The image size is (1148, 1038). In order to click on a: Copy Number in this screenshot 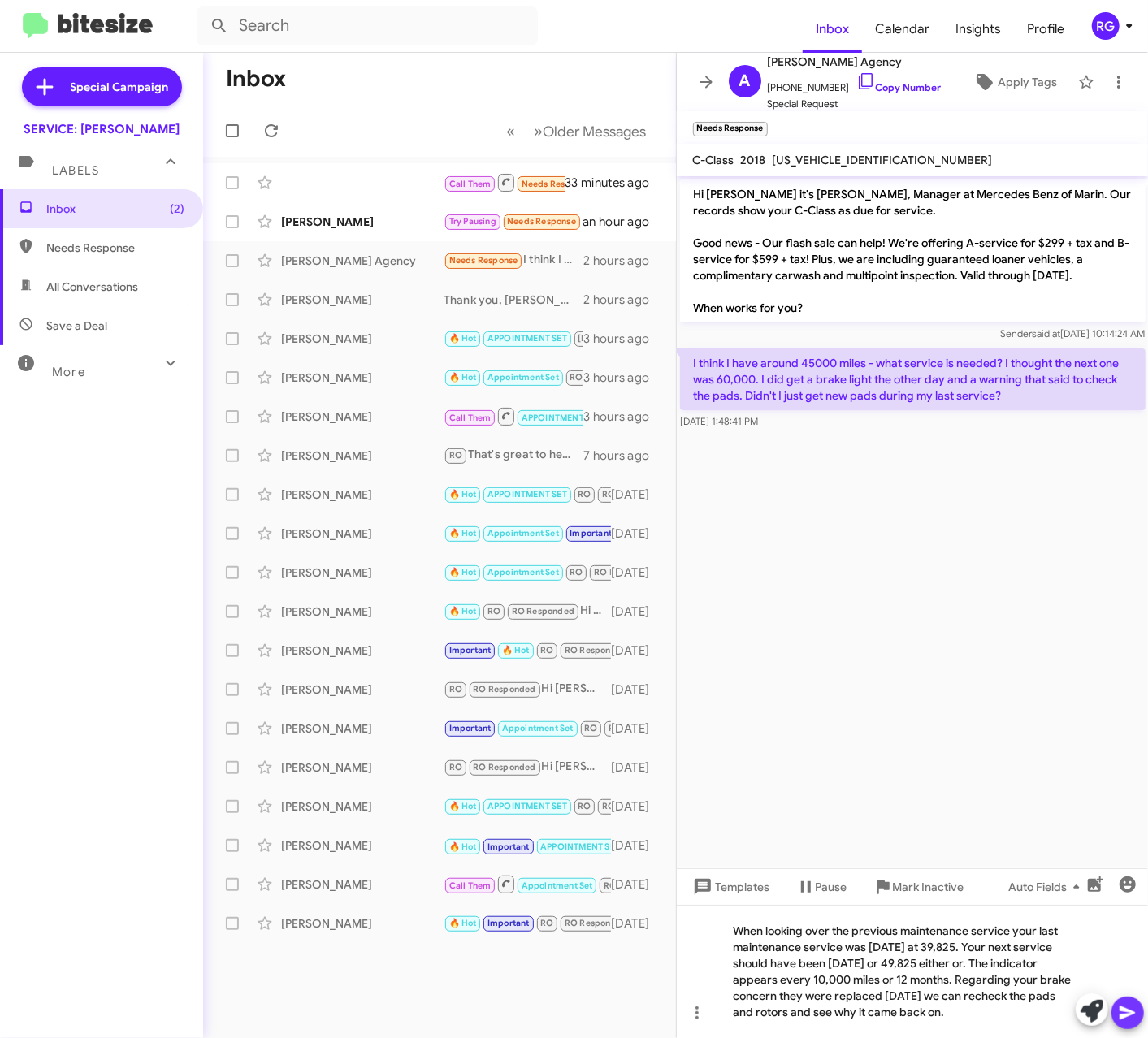, I will do `click(899, 86)`.